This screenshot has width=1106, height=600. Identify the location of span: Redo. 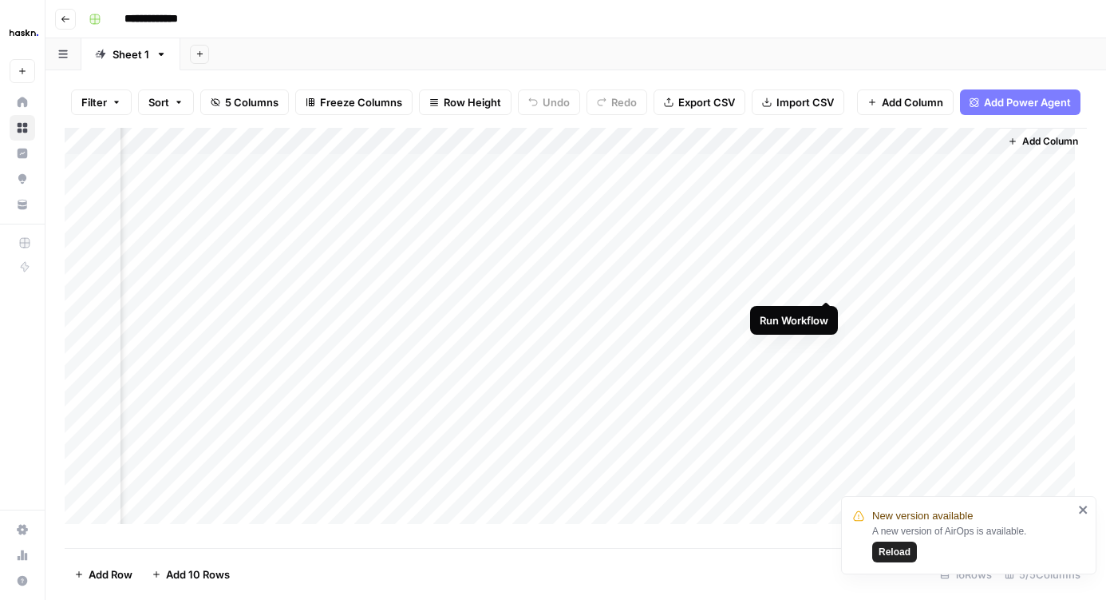
(624, 102).